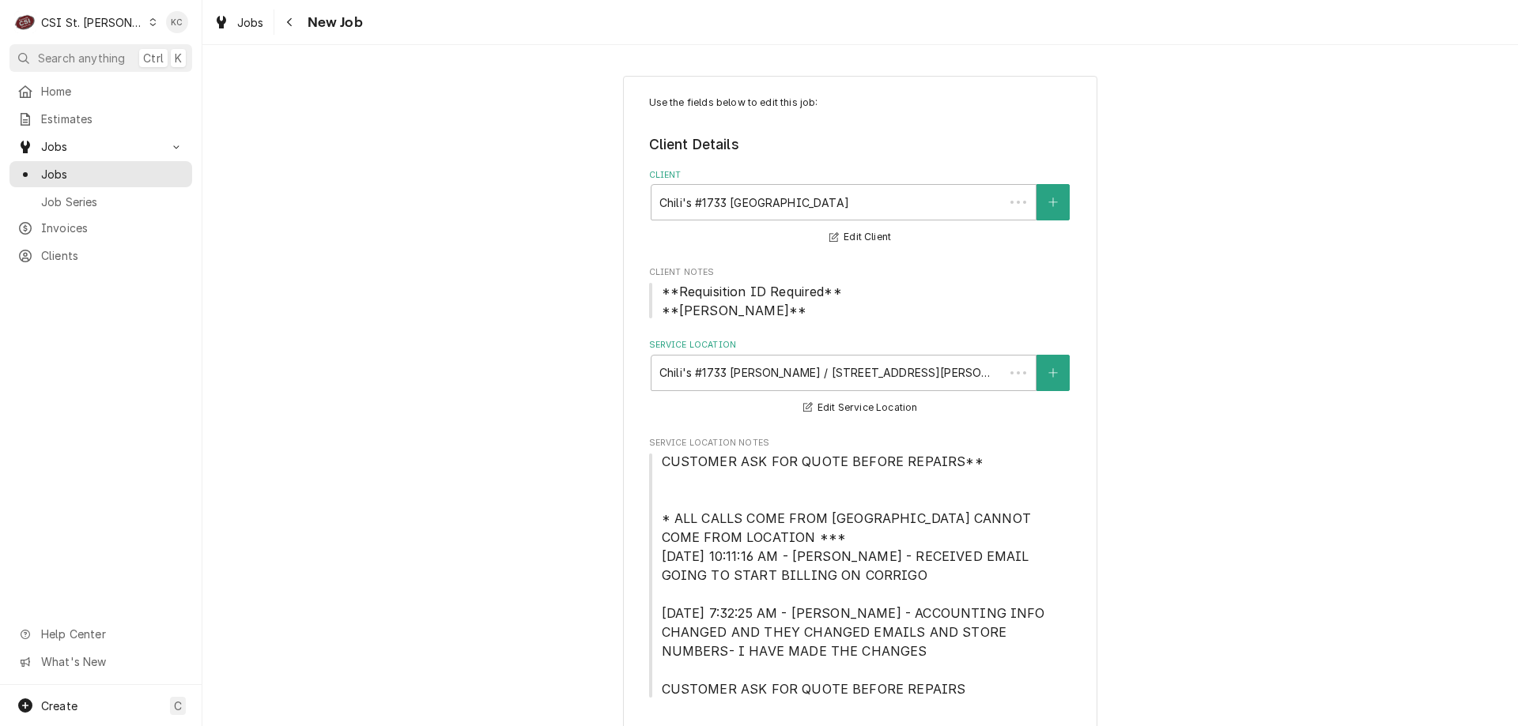  Describe the element at coordinates (100, 228) in the screenshot. I see `a: Invoices` at that location.